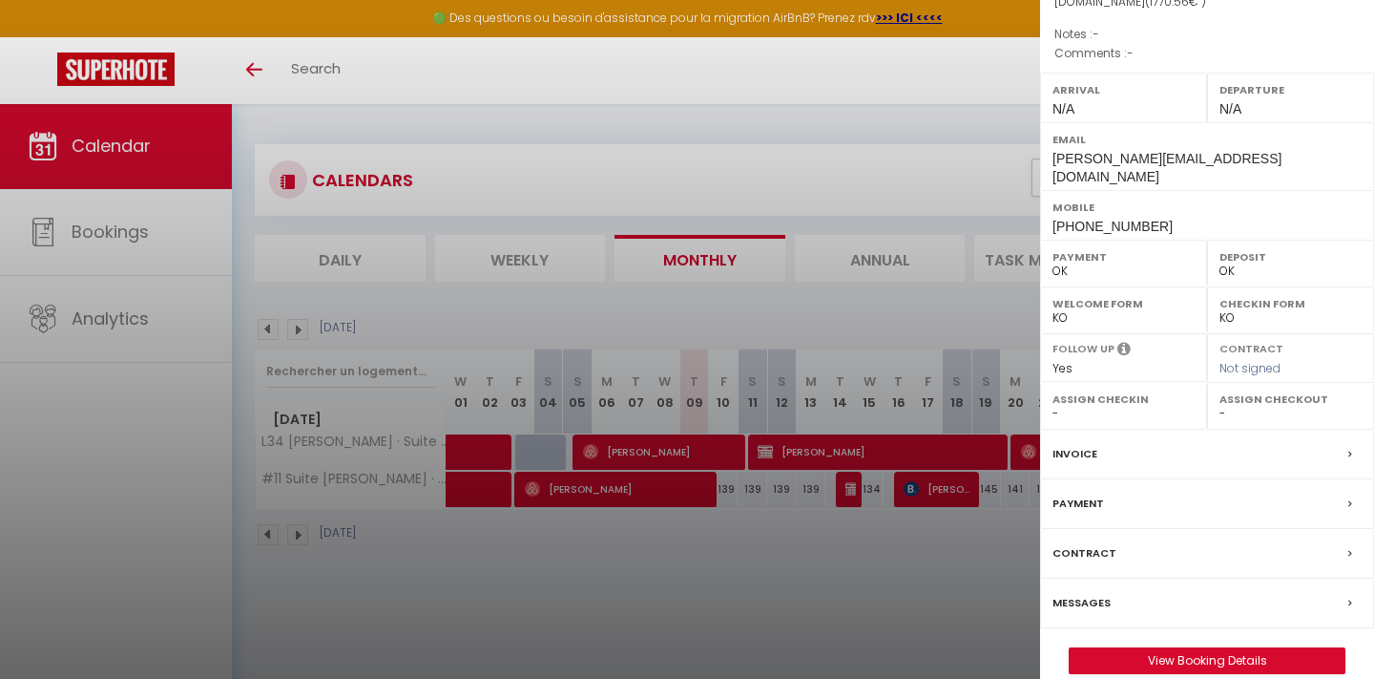 Image resolution: width=1374 pixels, height=679 pixels. I want to click on label: Welcome form, so click(1123, 304).